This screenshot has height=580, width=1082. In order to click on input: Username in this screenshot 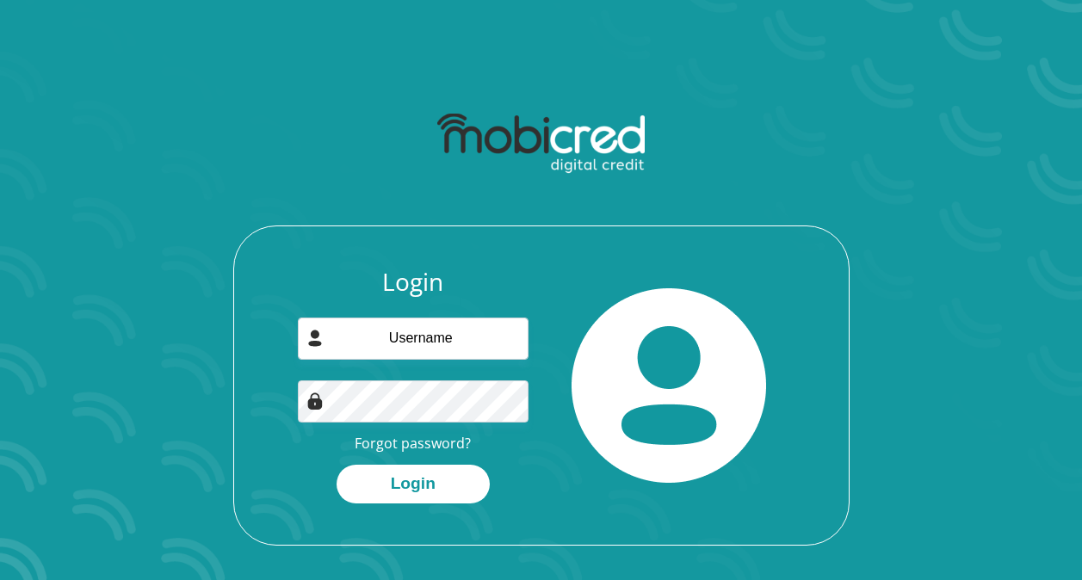, I will do `click(413, 338)`.